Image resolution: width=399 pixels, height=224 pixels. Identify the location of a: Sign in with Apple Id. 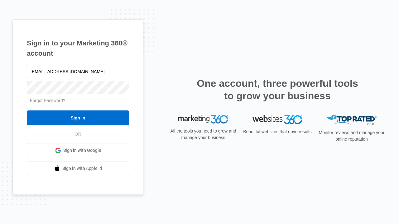
(78, 169).